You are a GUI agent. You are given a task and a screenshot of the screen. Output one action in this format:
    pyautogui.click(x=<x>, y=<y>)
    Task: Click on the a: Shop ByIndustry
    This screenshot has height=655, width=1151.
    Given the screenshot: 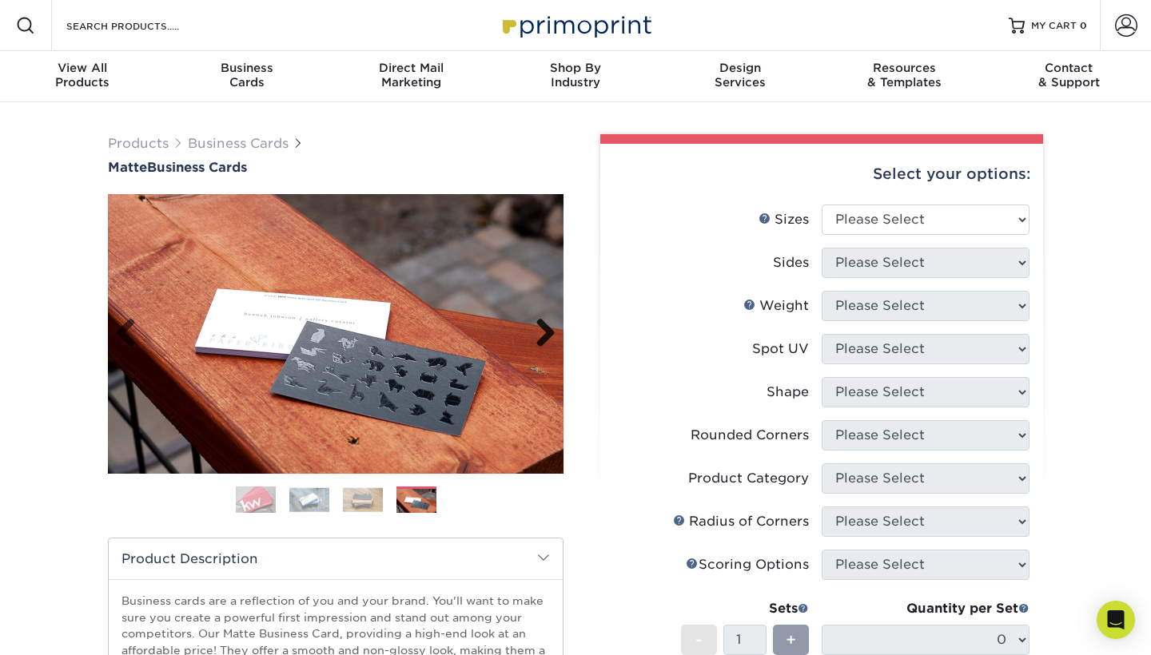 What is the action you would take?
    pyautogui.click(x=576, y=77)
    